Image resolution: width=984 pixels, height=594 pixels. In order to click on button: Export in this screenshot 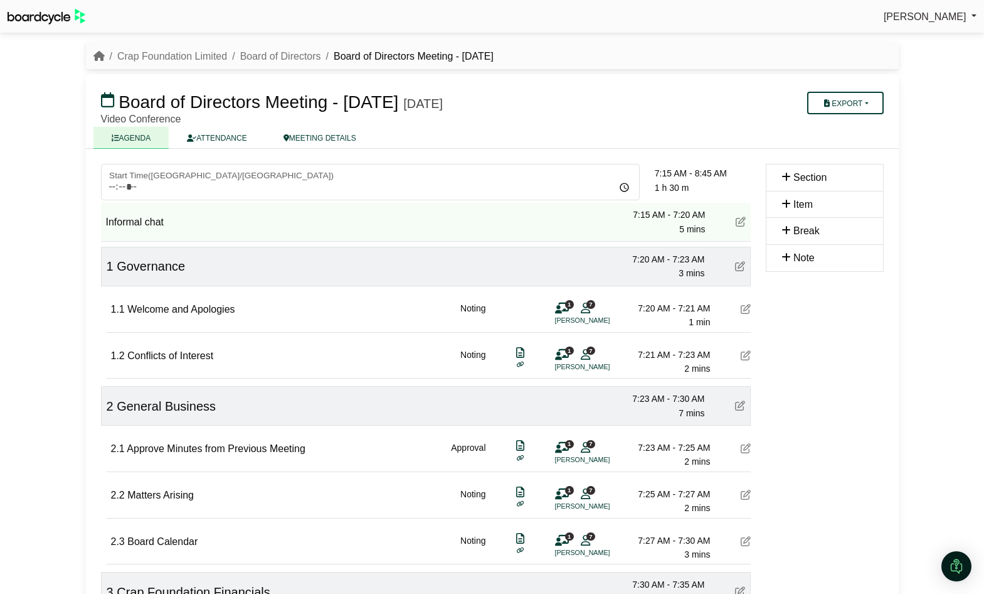, I will do `click(845, 103)`.